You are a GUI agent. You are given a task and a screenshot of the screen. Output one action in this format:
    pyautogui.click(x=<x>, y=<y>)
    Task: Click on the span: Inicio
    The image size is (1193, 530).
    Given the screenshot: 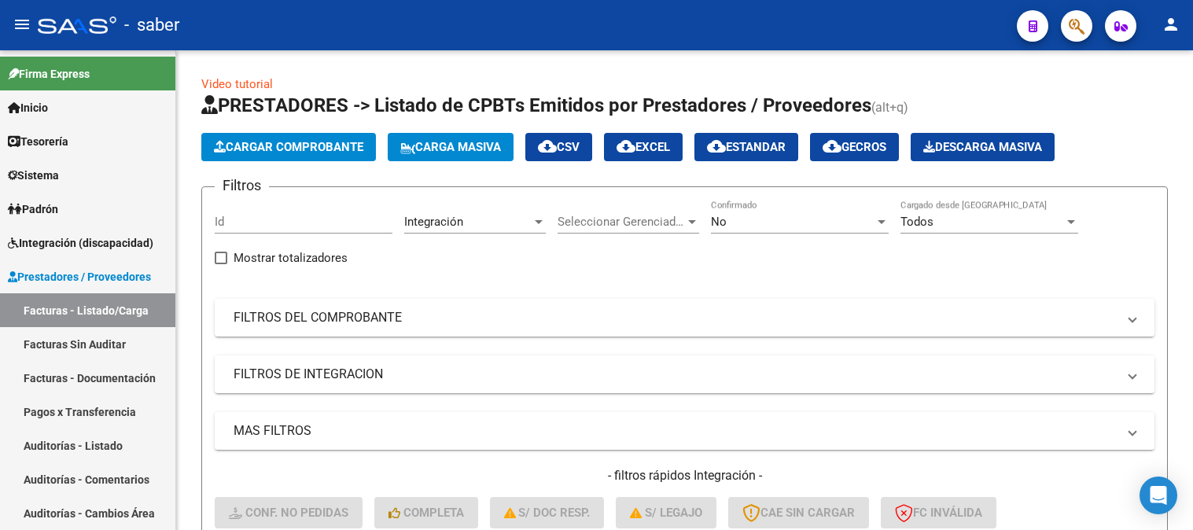 What is the action you would take?
    pyautogui.click(x=28, y=108)
    